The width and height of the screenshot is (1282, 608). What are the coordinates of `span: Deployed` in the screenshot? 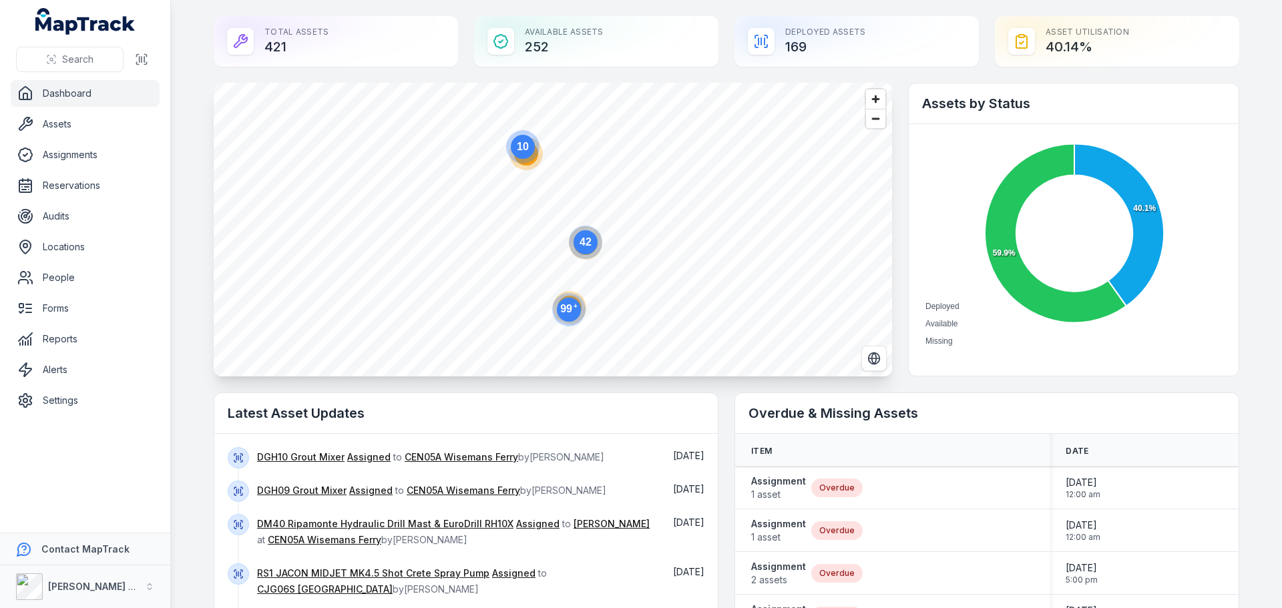 It's located at (942, 306).